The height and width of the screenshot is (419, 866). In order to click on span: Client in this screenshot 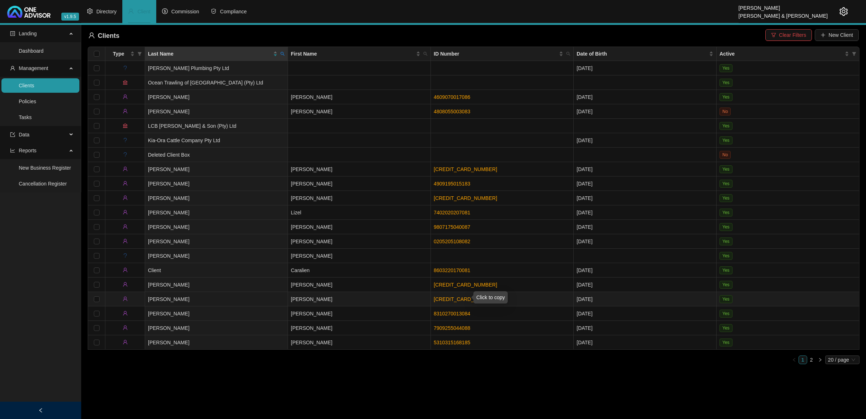, I will do `click(144, 12)`.